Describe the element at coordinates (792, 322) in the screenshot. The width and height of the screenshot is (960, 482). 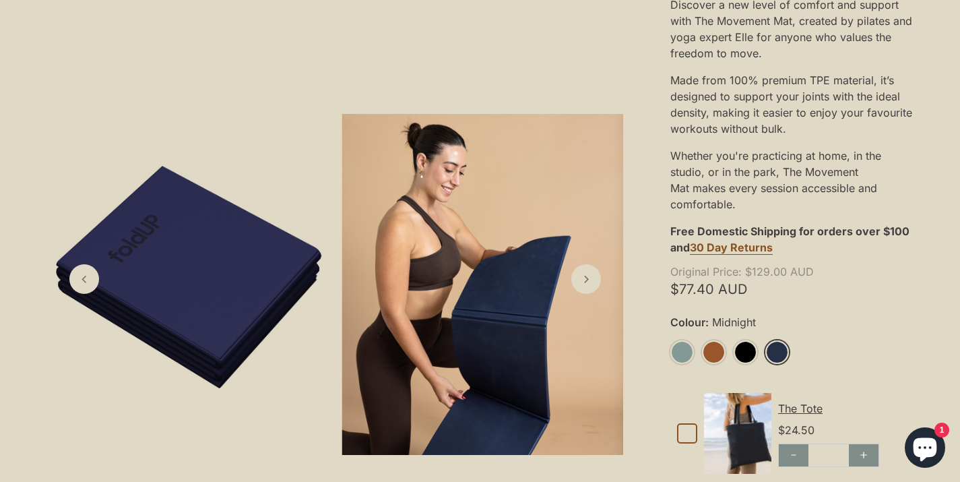
I see `label: Colour:` at that location.